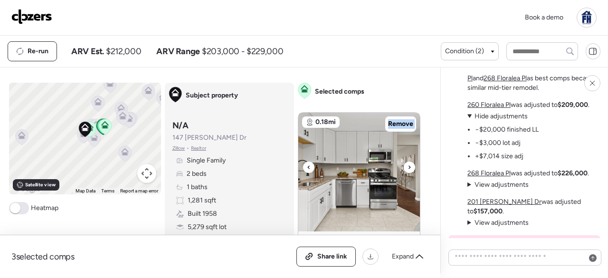 This screenshot has height=278, width=608. What do you see at coordinates (123, 51) in the screenshot?
I see `span: $212,000` at bounding box center [123, 51].